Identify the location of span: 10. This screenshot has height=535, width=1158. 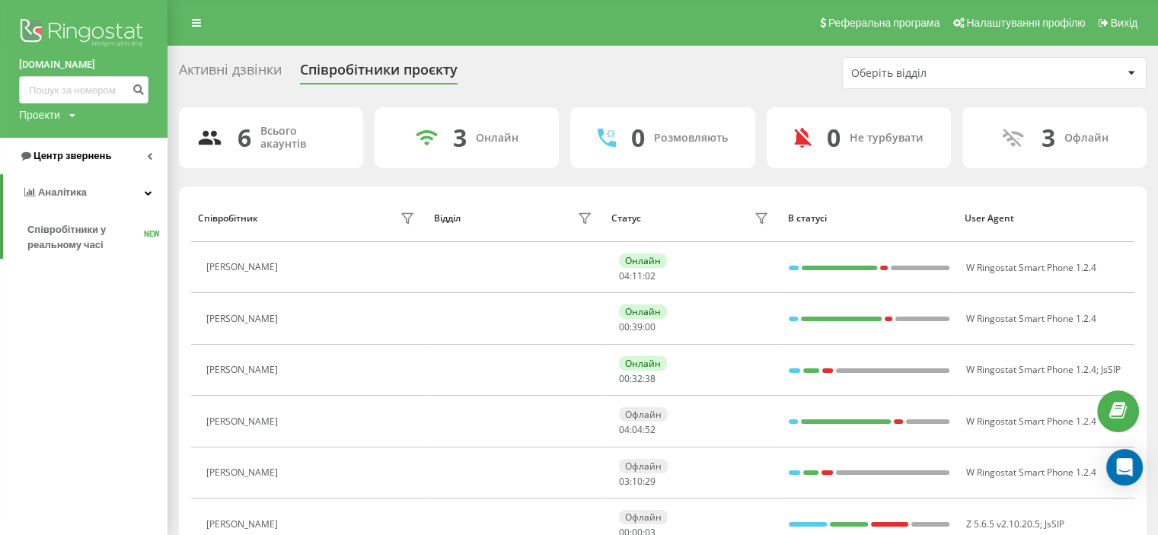
(637, 481).